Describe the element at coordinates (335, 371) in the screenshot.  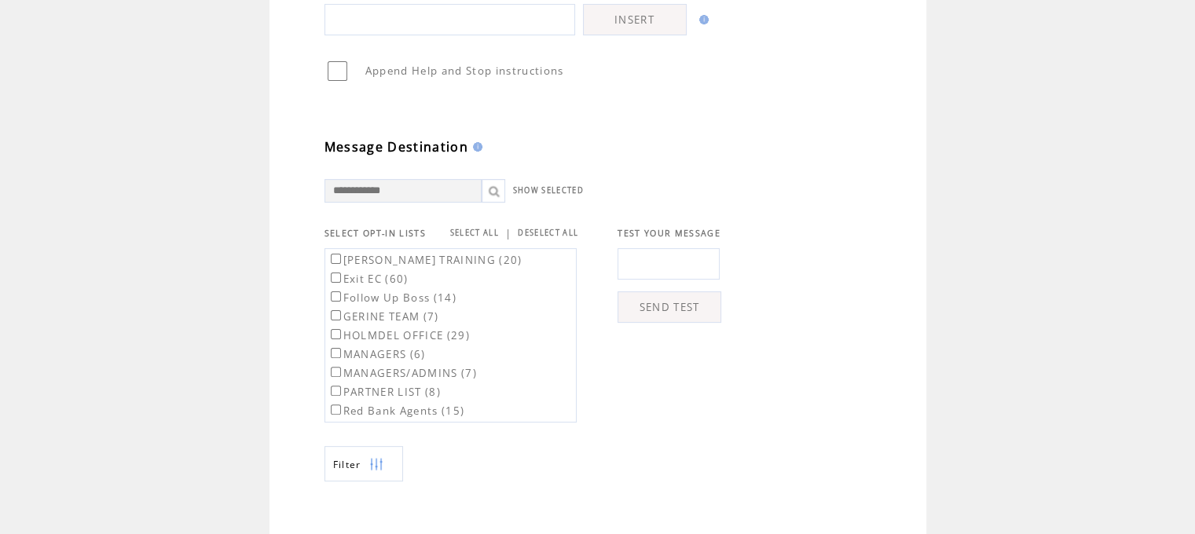
I see `input: MANAGERS/ADMINS (7)` at that location.